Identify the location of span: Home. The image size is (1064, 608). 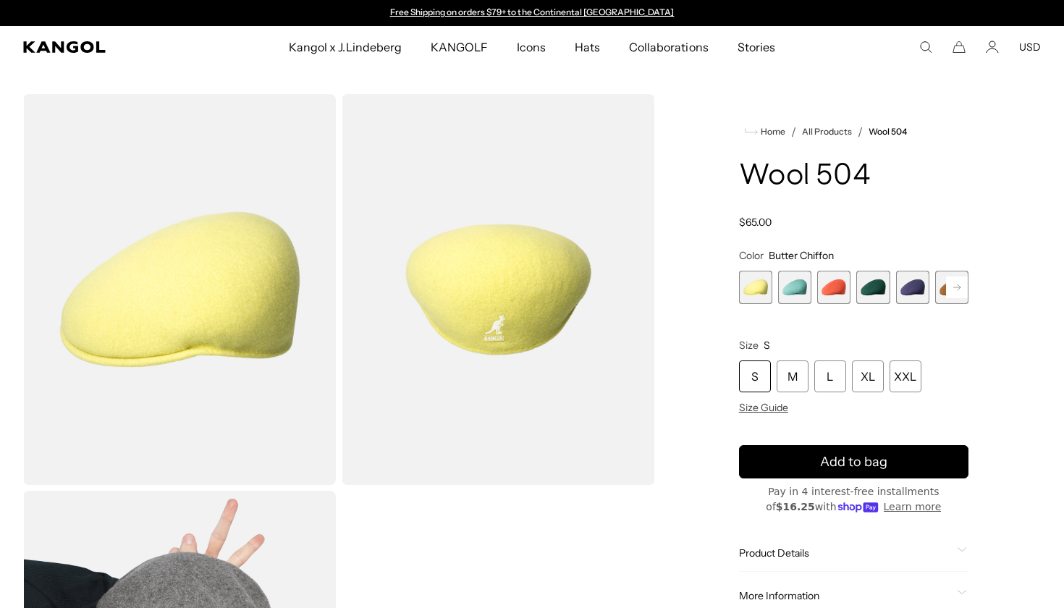
(771, 132).